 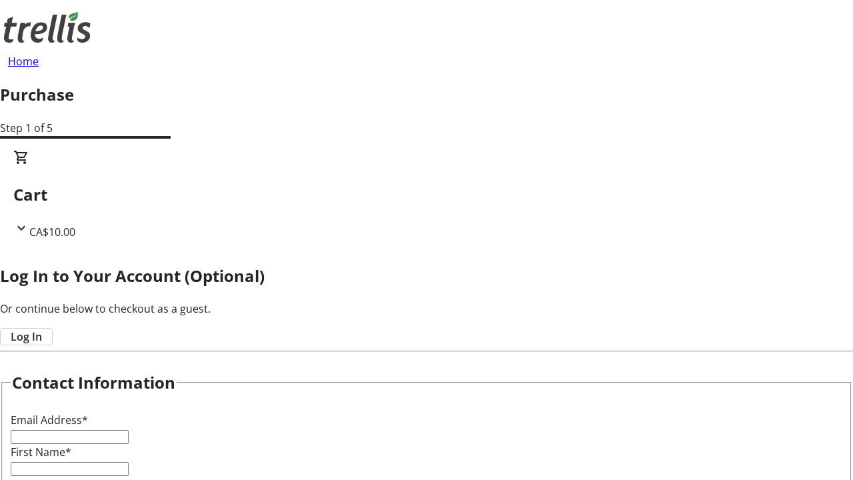 I want to click on h2: Cart, so click(x=426, y=195).